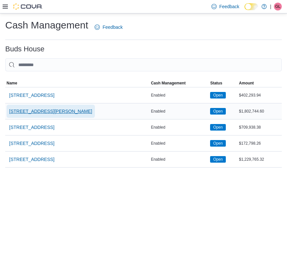  I want to click on input: This is a search bar. As you type, the results lower in the page will automatically filter., so click(143, 65).